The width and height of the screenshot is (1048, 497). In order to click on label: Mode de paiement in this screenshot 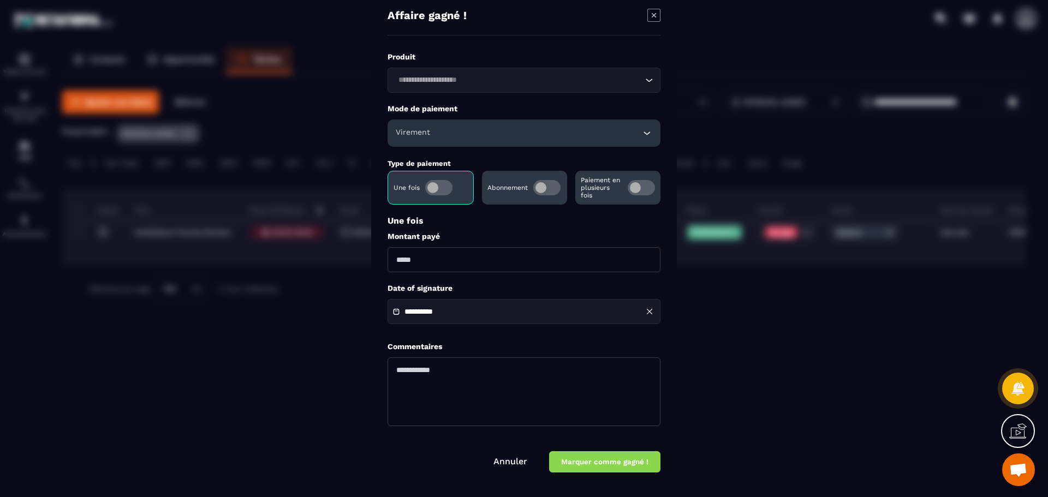, I will do `click(524, 109)`.